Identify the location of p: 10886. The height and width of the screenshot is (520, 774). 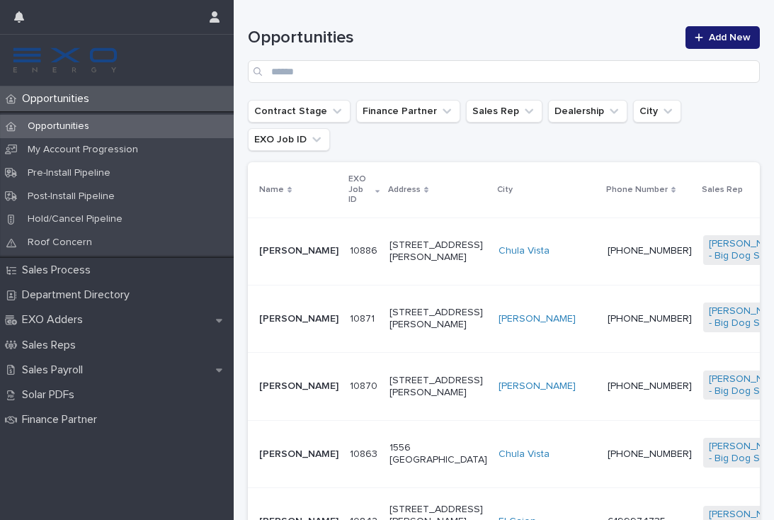
(365, 249).